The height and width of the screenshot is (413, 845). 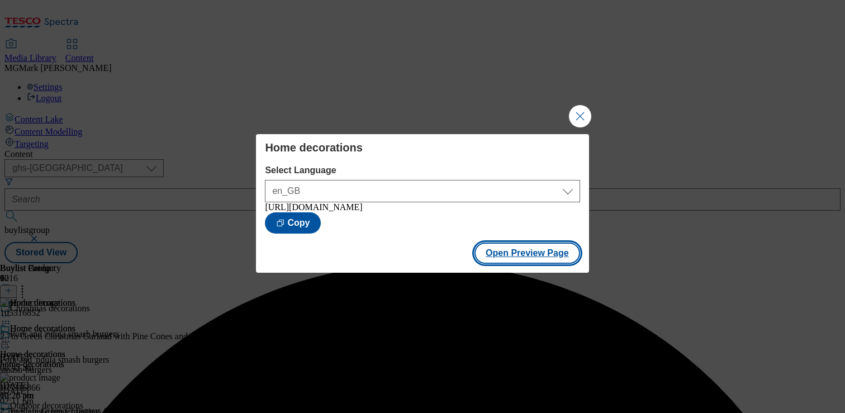 I want to click on div: Modal, so click(x=422, y=204).